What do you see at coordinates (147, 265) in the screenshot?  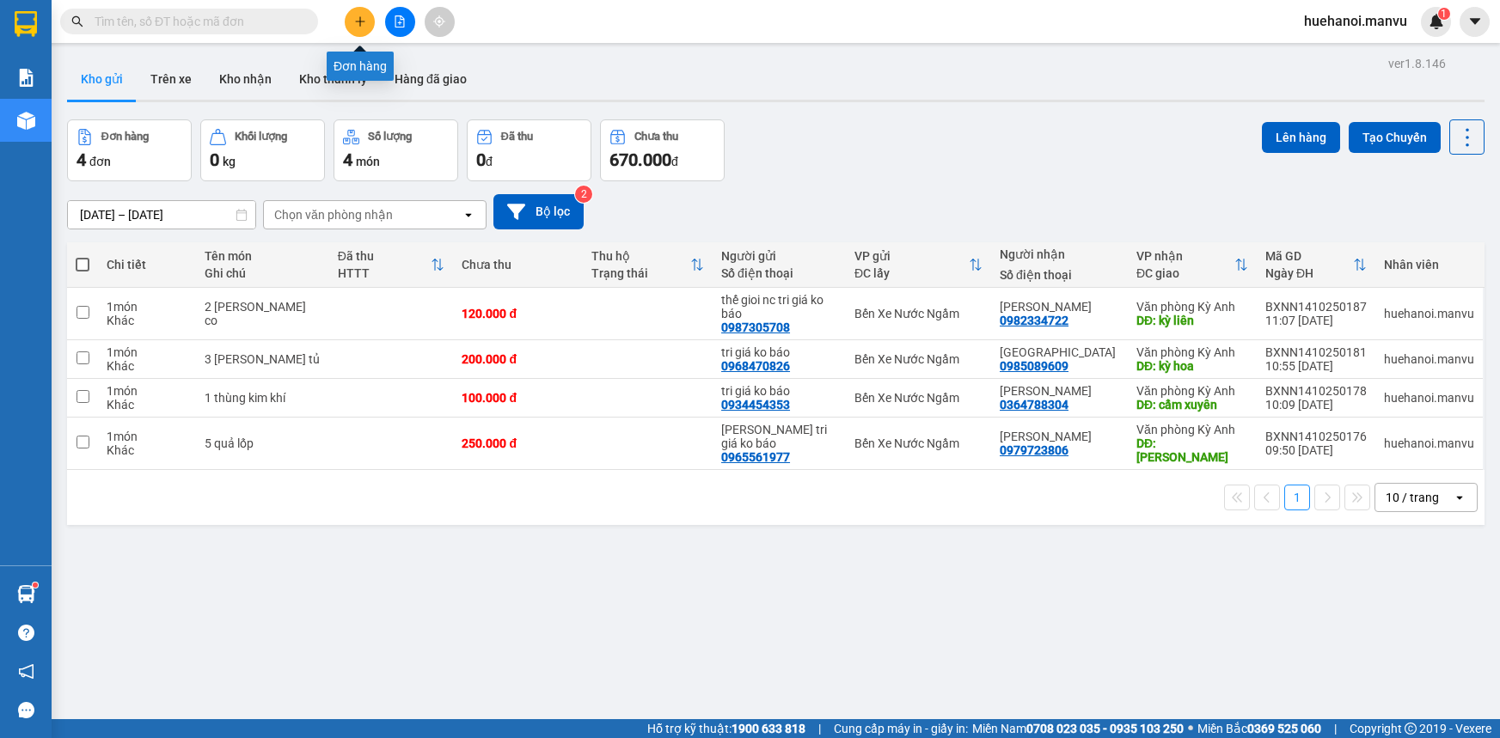 I see `div: Chi tiết` at bounding box center [147, 265].